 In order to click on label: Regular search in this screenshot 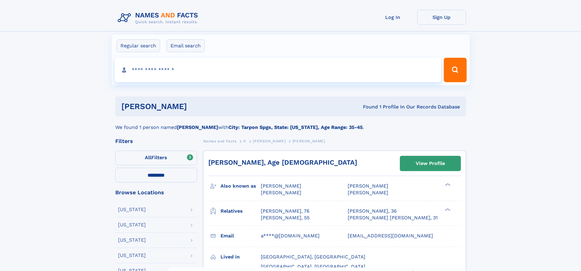, I will do `click(138, 46)`.